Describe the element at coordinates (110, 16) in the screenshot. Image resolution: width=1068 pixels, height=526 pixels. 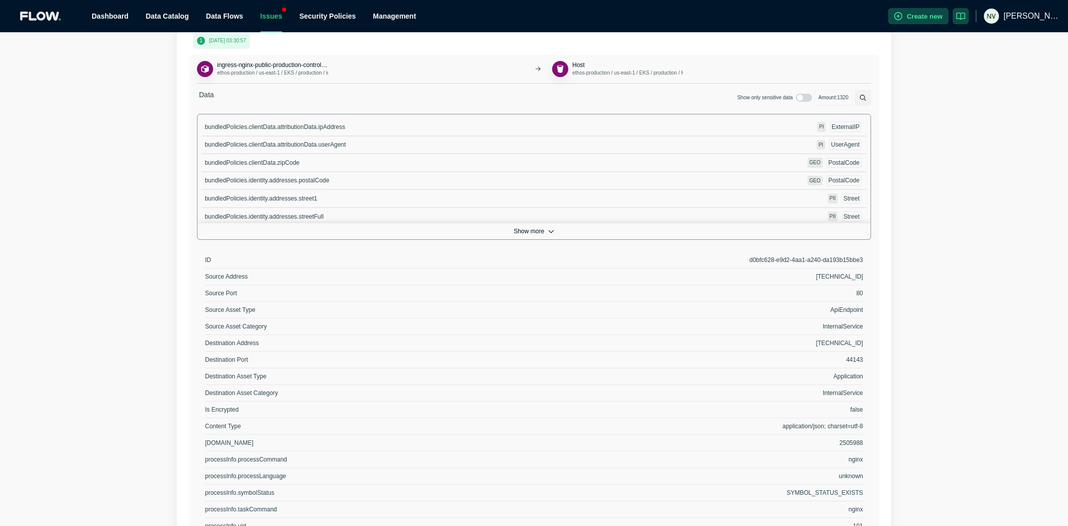
I see `a: Dashboard` at that location.